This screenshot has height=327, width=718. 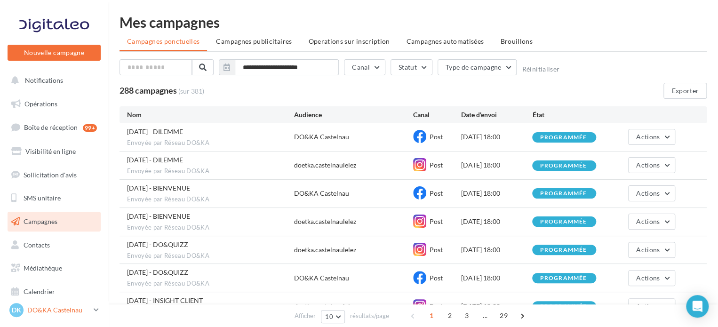 I want to click on span: Campagnes publicitaires, so click(x=254, y=41).